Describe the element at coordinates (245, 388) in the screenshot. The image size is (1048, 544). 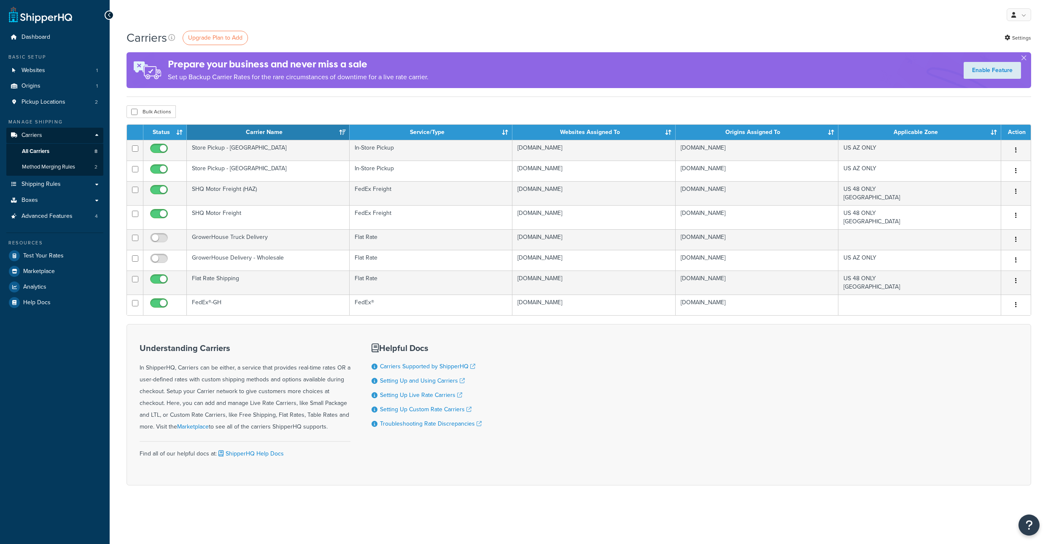
I see `div: In ShipperHQ, Carriers can be either, a service that provides real-time rates OR a user-defined r...` at that location.